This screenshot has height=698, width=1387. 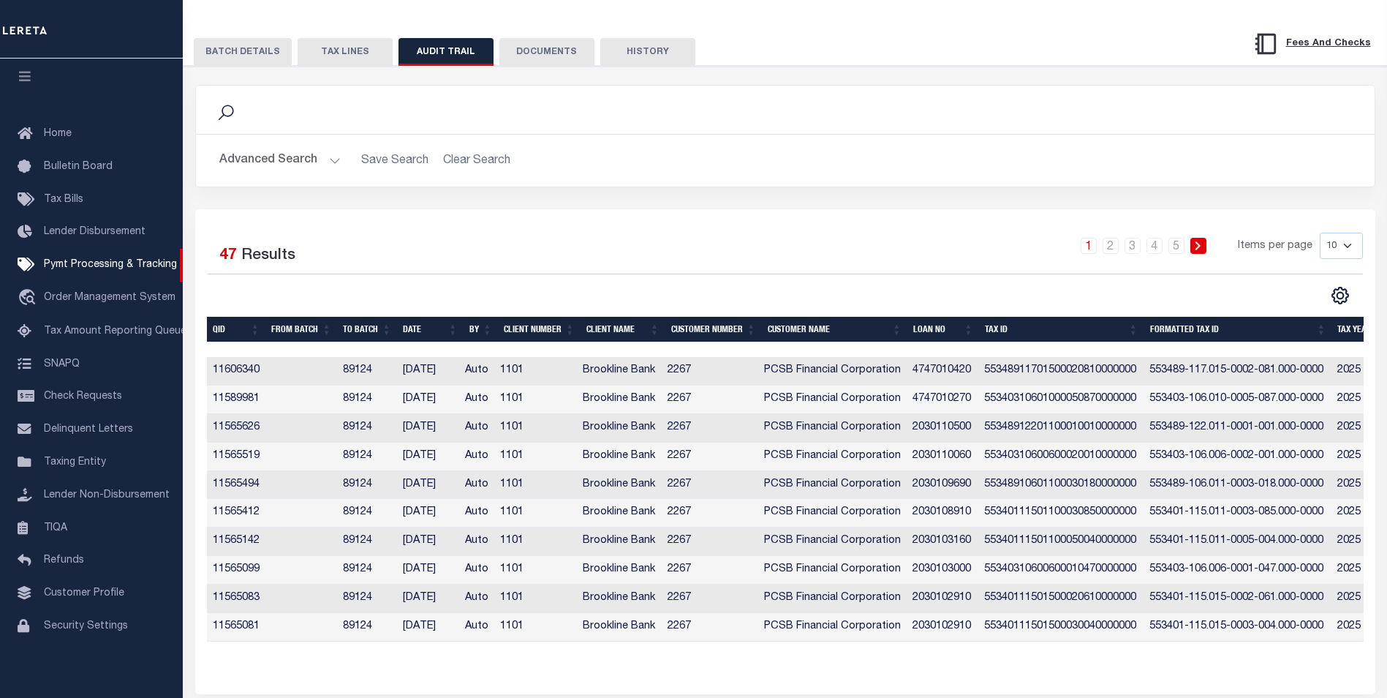 What do you see at coordinates (539, 329) in the screenshot?
I see `th: CLIENT NUMBER: activate to sort column ascending` at bounding box center [539, 329].